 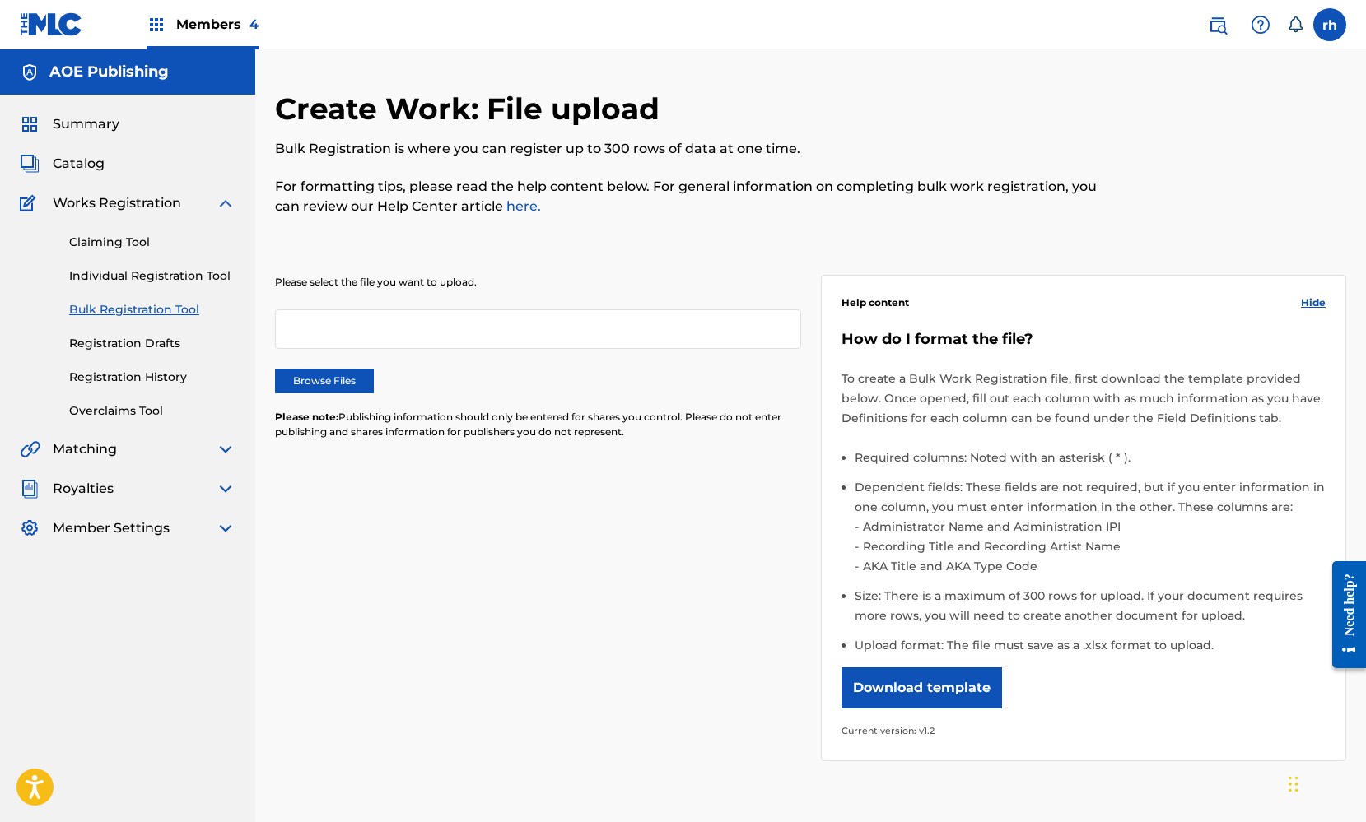 I want to click on span: Hide, so click(x=1313, y=303).